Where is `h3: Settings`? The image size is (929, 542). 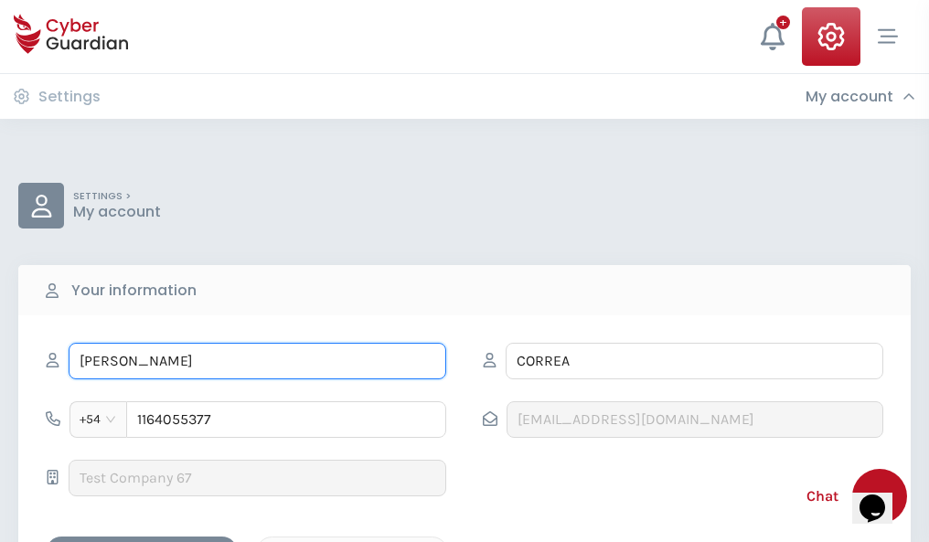 h3: Settings is located at coordinates (70, 97).